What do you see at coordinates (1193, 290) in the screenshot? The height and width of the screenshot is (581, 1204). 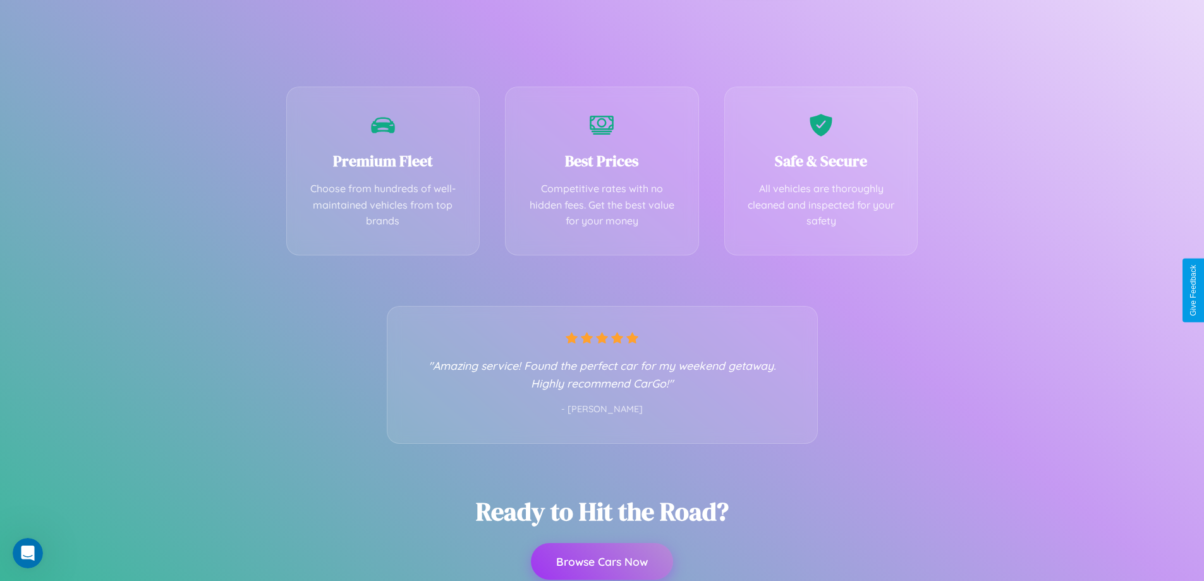 I see `div: Give Feedback` at bounding box center [1193, 290].